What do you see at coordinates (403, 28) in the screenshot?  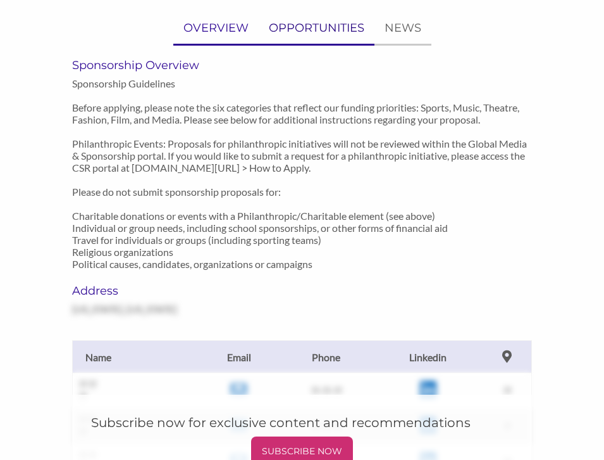 I see `p: NEWS` at bounding box center [403, 28].